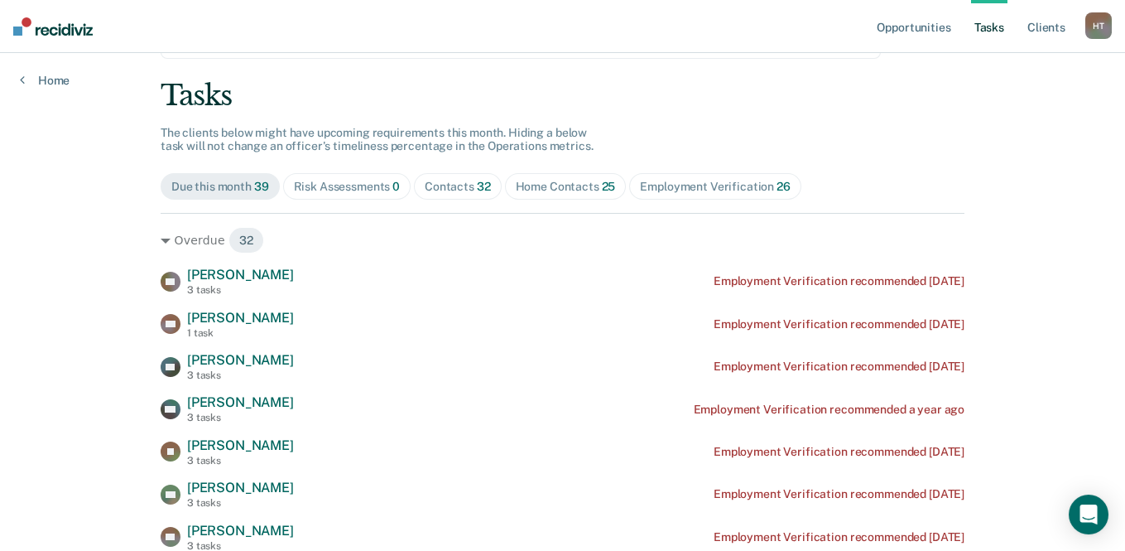 The image size is (1125, 551). I want to click on div: 1 task, so click(240, 333).